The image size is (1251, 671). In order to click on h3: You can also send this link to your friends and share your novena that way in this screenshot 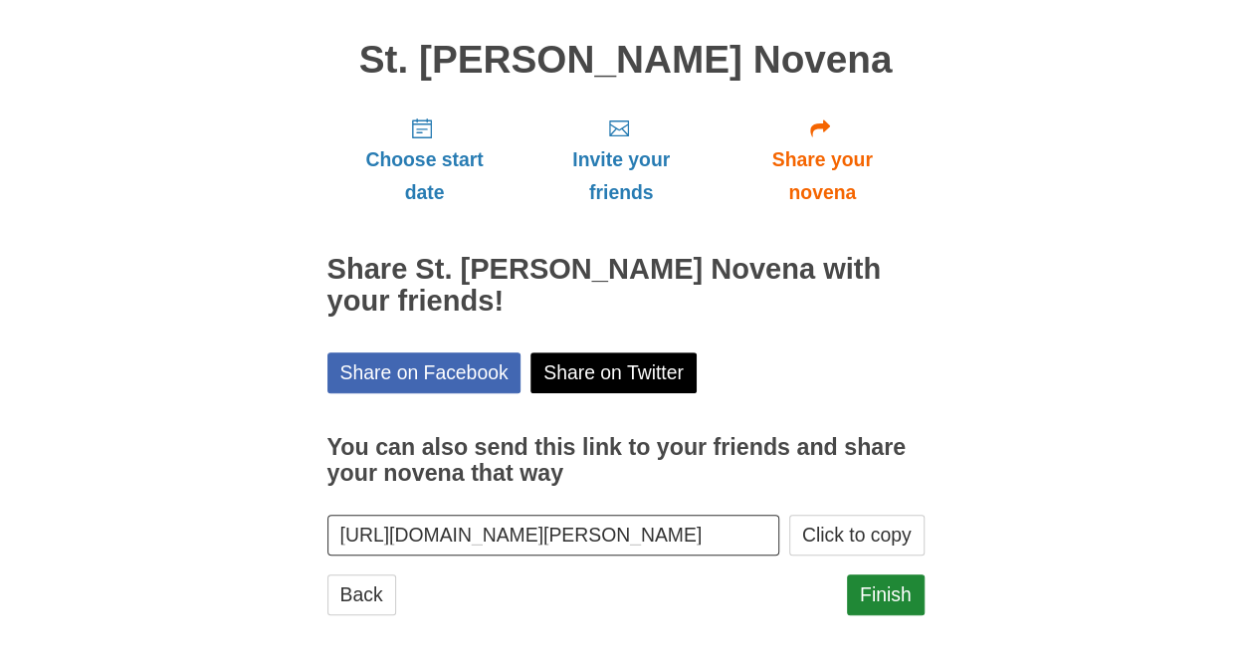, I will do `click(626, 460)`.